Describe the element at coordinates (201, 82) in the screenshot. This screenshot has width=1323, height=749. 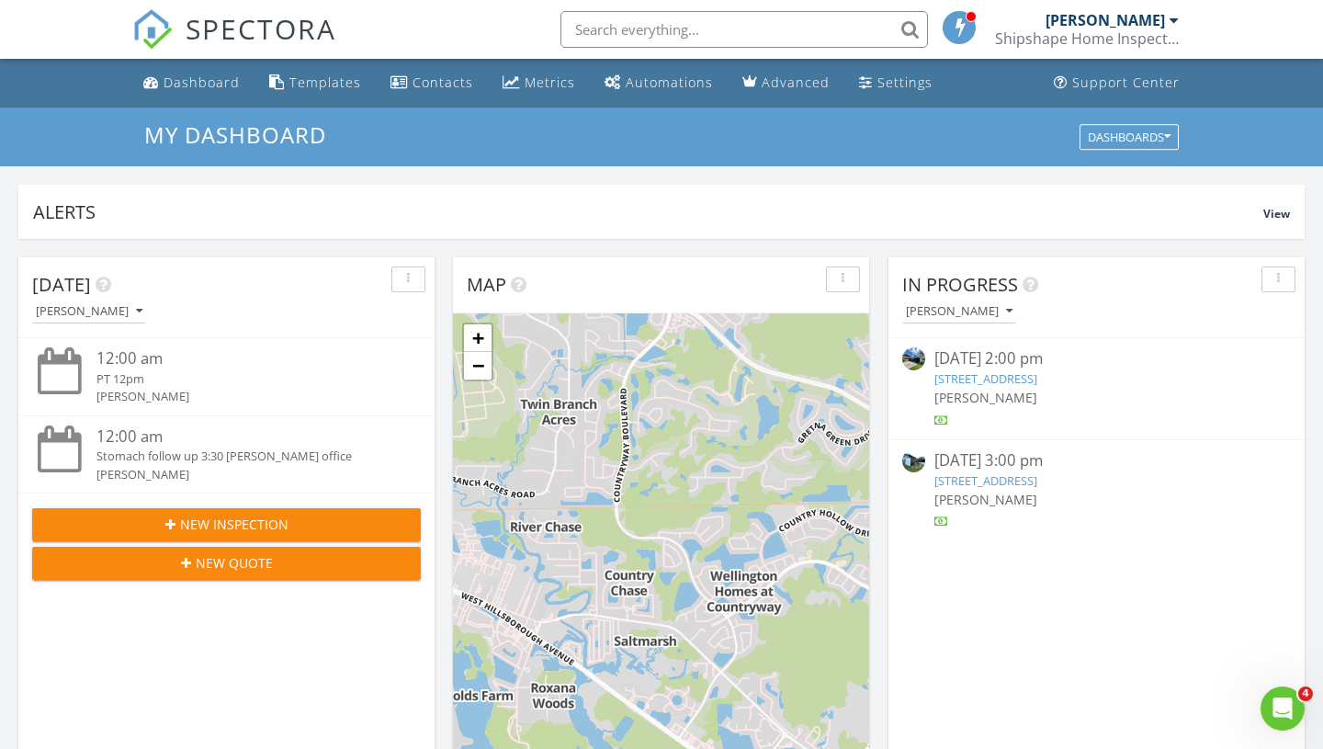
I see `div: Dashboard` at that location.